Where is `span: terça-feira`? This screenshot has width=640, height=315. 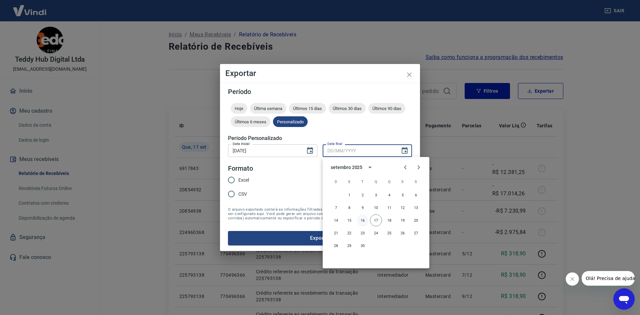 span: terça-feira is located at coordinates (363, 182).